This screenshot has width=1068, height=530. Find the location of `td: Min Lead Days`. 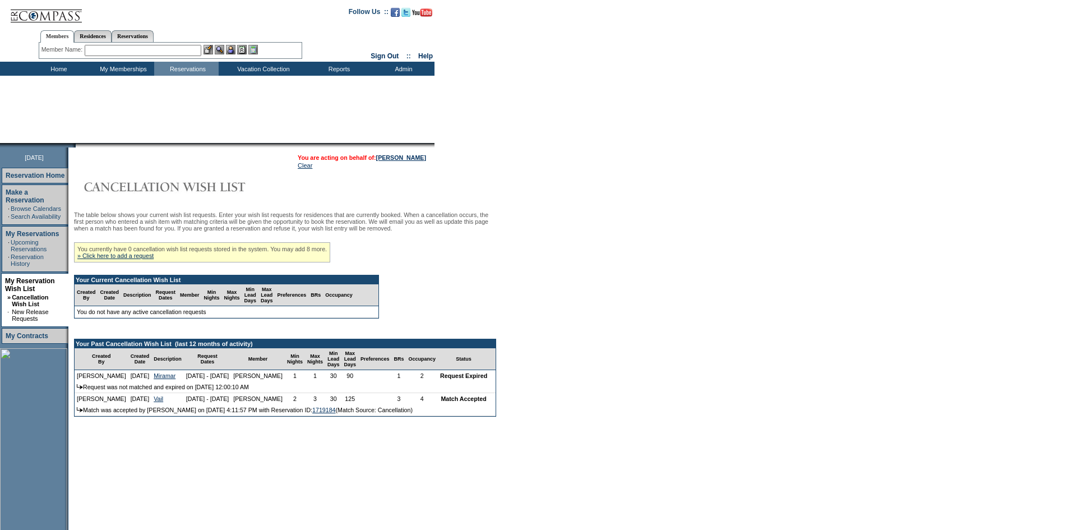

td: Min Lead Days is located at coordinates (334, 359).